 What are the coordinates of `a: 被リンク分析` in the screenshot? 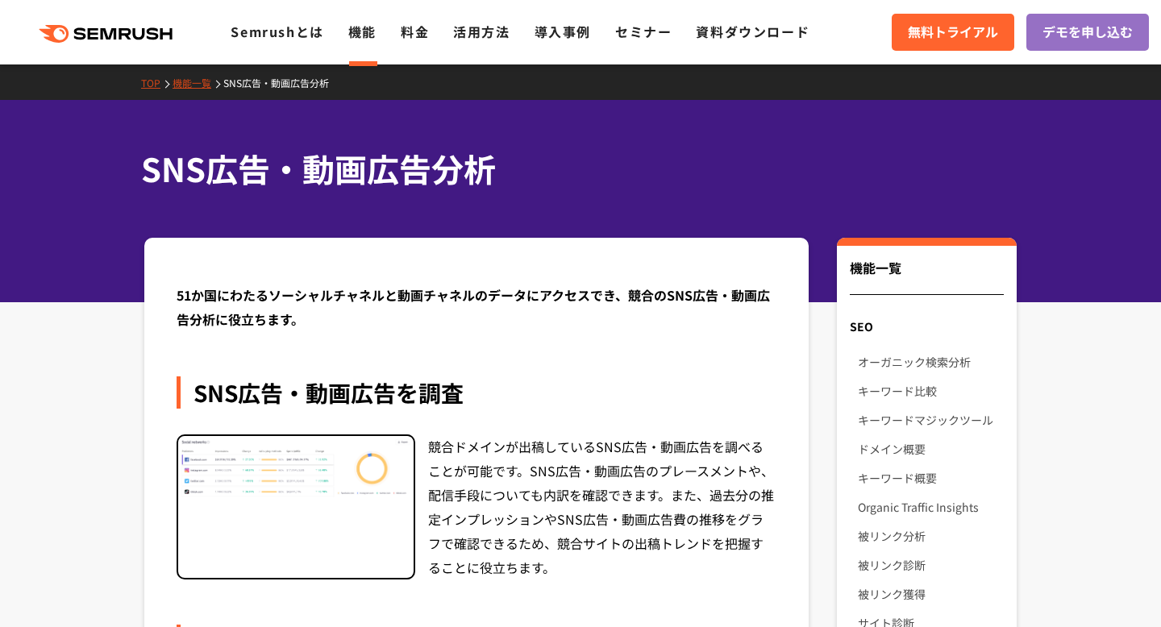 It's located at (930, 536).